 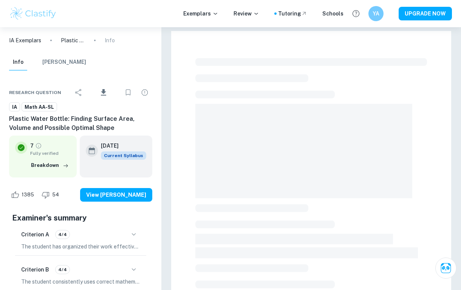 I want to click on p: Plastic Water Bottle: Finding Surface Area, Volume and Possible Optimal Shape, so click(x=73, y=40).